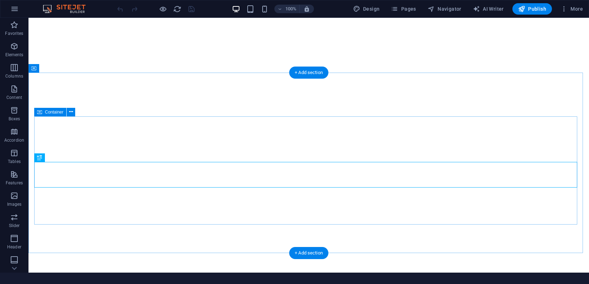 This screenshot has width=589, height=284. I want to click on button: Design, so click(366, 9).